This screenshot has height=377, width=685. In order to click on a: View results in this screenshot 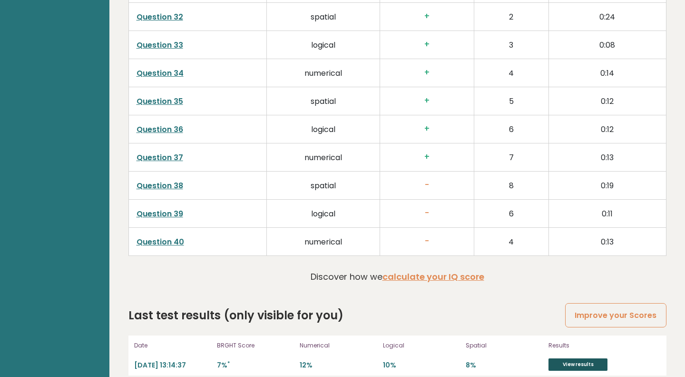, I will do `click(578, 364)`.